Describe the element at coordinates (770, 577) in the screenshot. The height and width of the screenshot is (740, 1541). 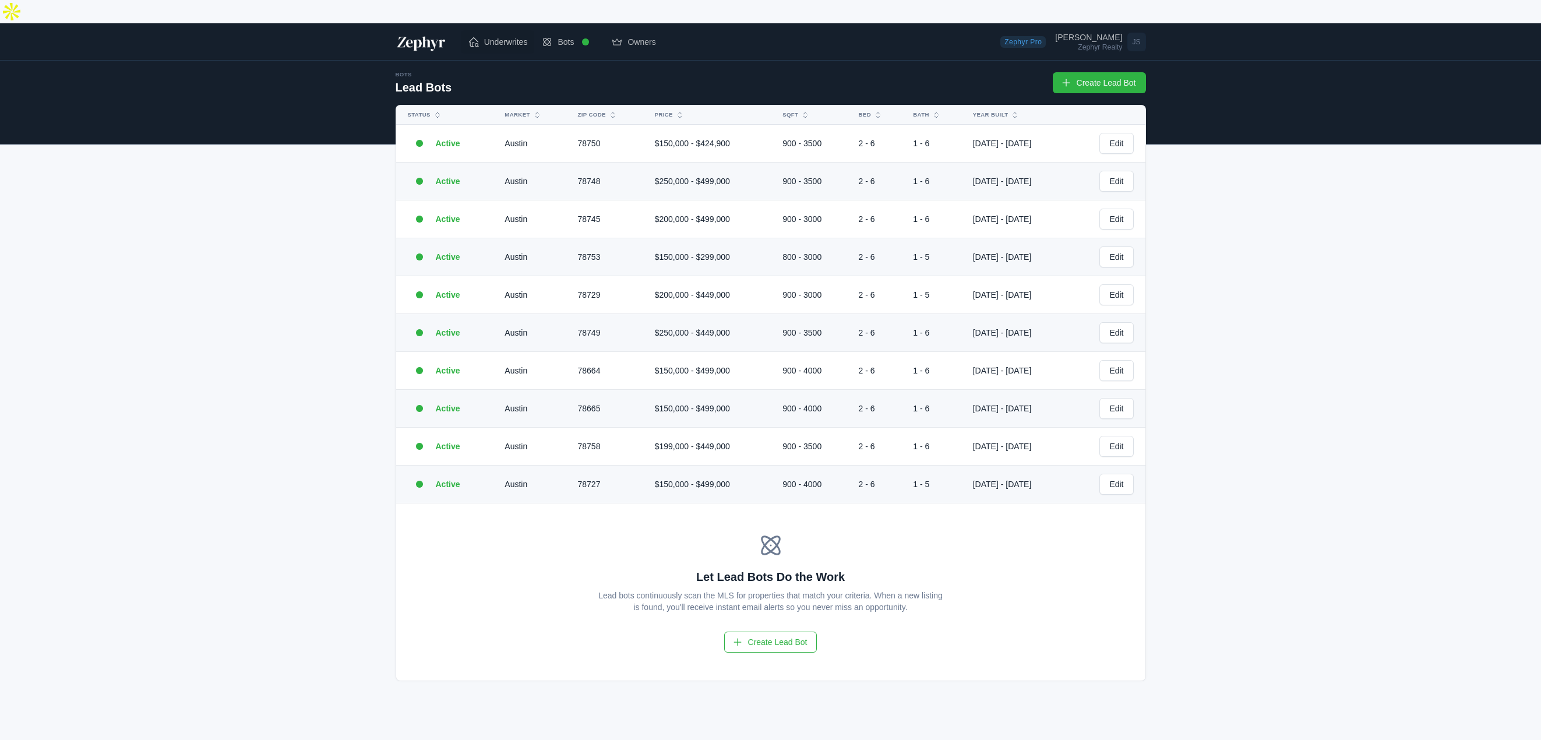
I see `p: Let Lead Bots Do the Work` at that location.